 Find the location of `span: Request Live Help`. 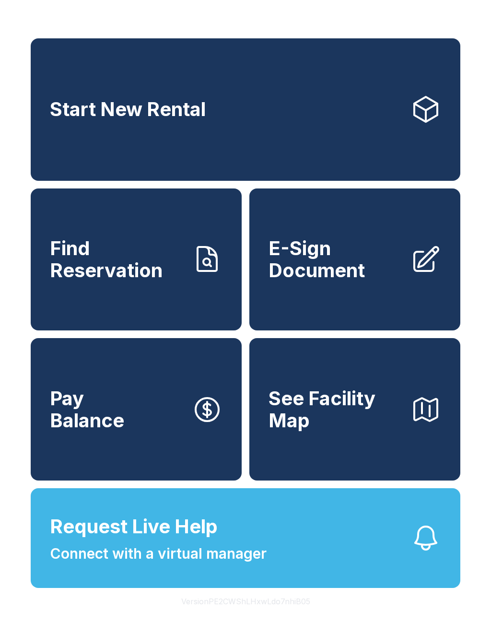

span: Request Live Help is located at coordinates (134, 527).